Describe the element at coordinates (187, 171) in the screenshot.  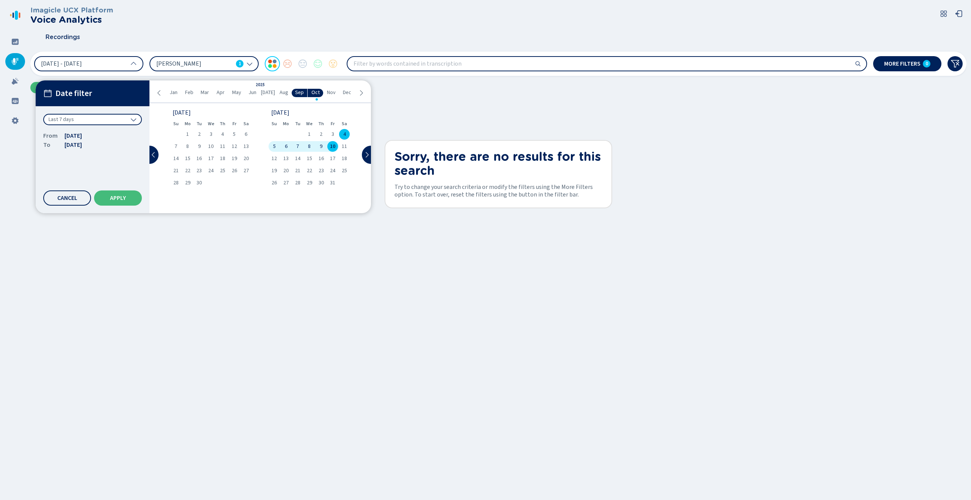
I see `div: Mon Sep 22 2025` at that location.